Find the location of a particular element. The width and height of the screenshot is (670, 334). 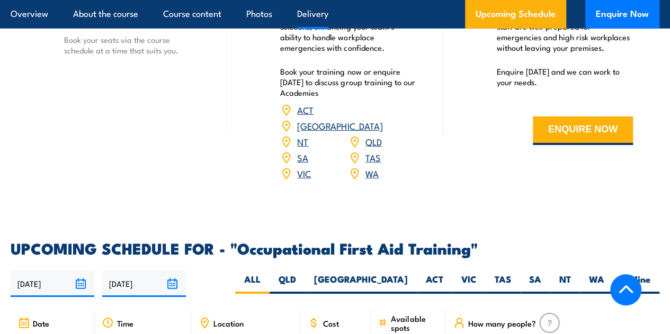

span: Date is located at coordinates (41, 323).